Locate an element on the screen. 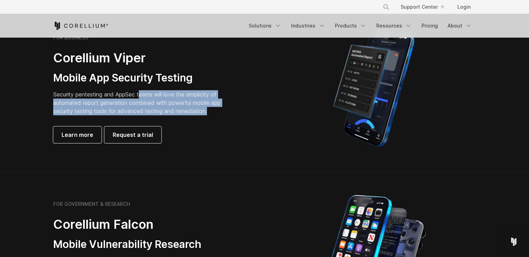  a: Login is located at coordinates (464, 7).